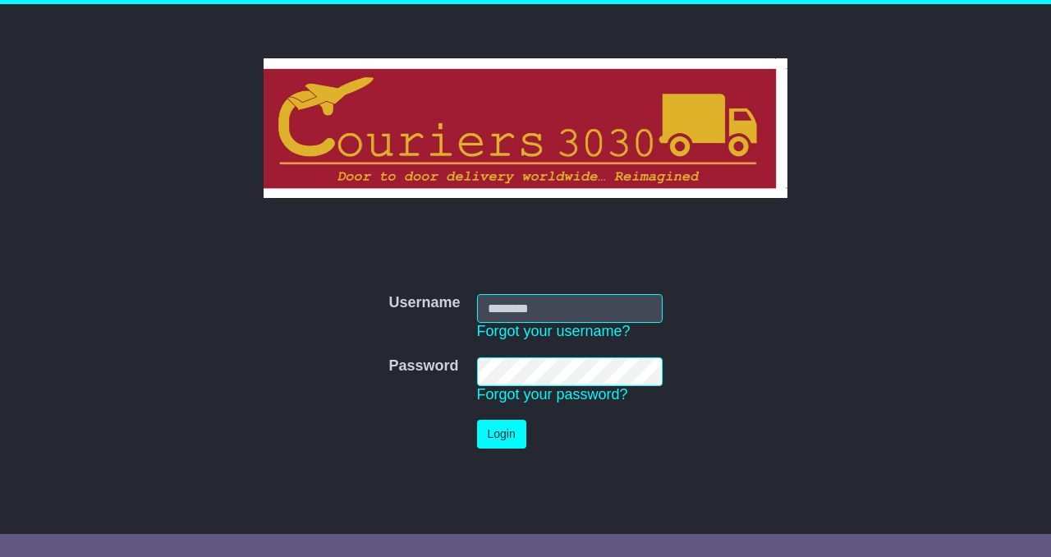 This screenshot has height=557, width=1051. Describe the element at coordinates (525, 128) in the screenshot. I see `img: Couriers 3030` at that location.